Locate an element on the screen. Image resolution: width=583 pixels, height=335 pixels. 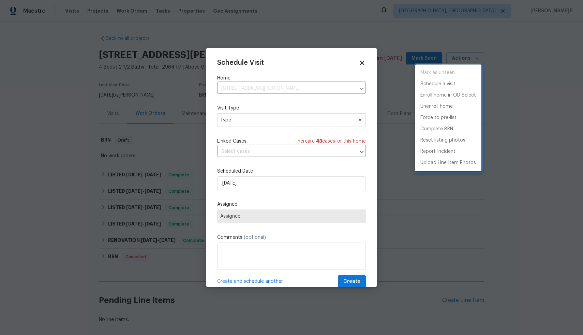
p: Complete BRN is located at coordinates (437, 129).